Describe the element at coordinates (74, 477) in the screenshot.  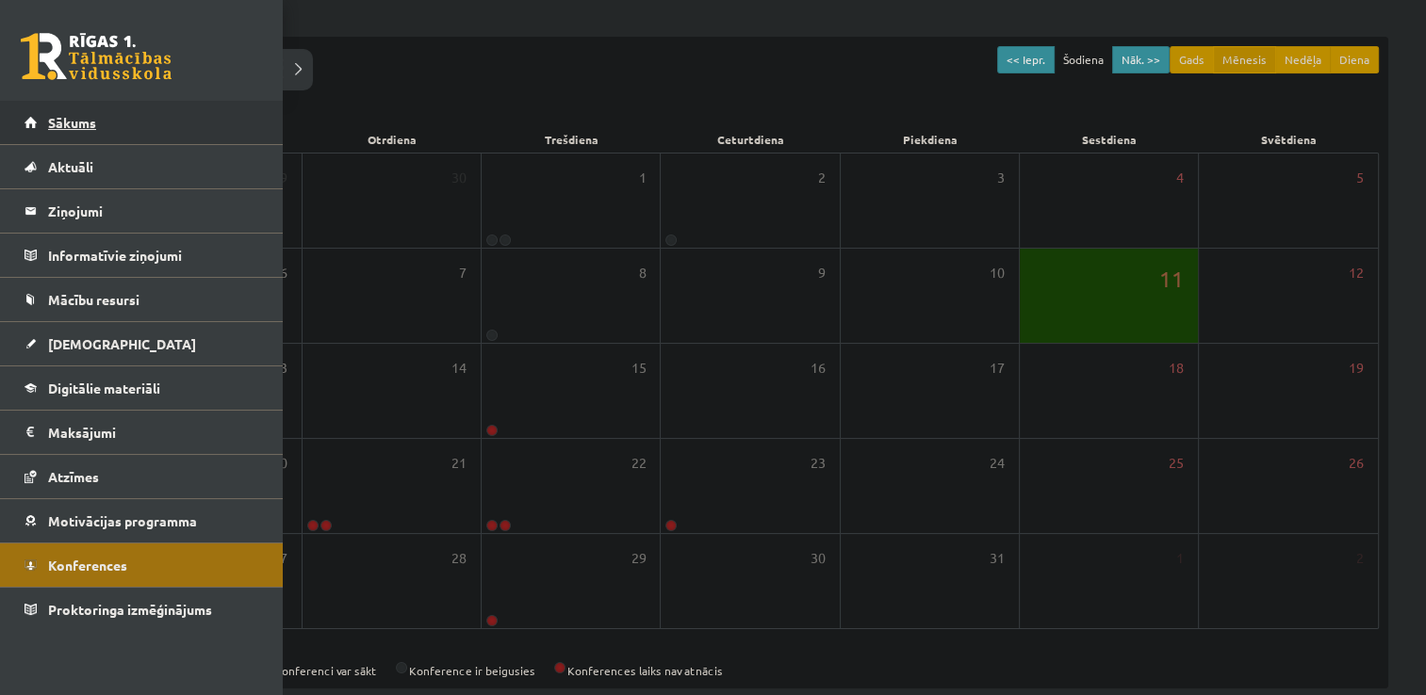
I see `span: Atzīmes` at that location.